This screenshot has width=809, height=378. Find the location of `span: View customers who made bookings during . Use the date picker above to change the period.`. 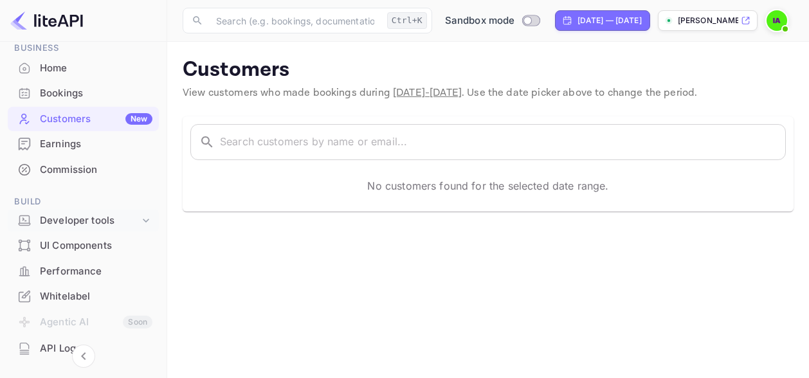

span: View customers who made bookings during . Use the date picker above to change the period. is located at coordinates (440, 93).